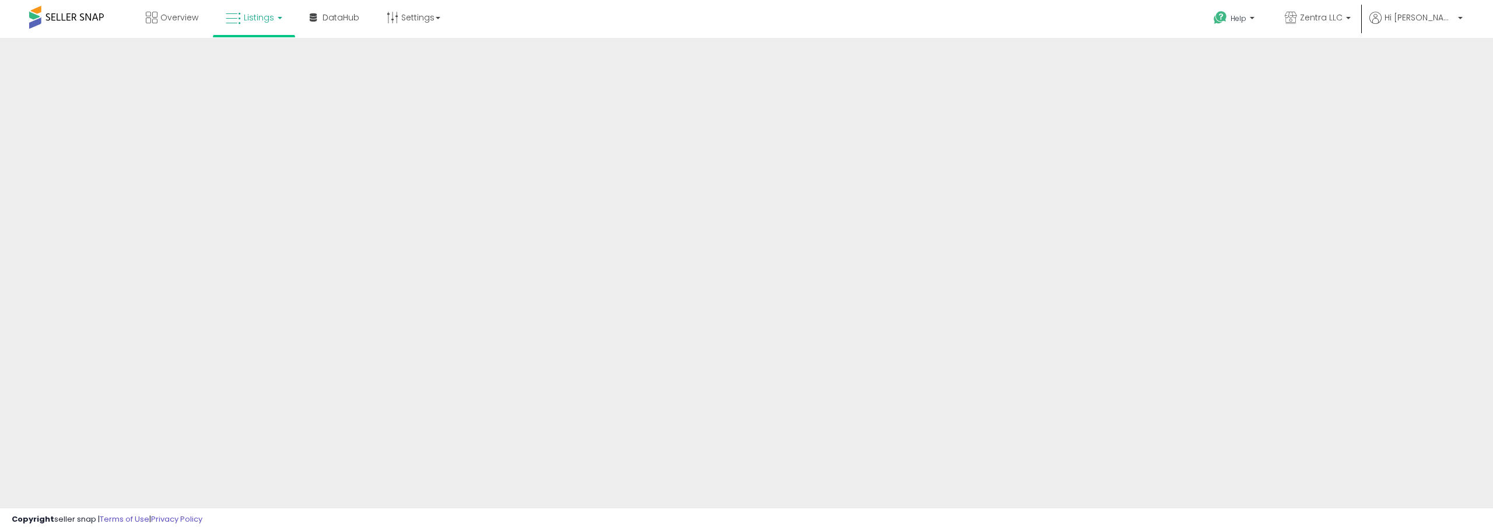 This screenshot has width=1493, height=531. What do you see at coordinates (1235, 20) in the screenshot?
I see `a: Help` at bounding box center [1235, 20].